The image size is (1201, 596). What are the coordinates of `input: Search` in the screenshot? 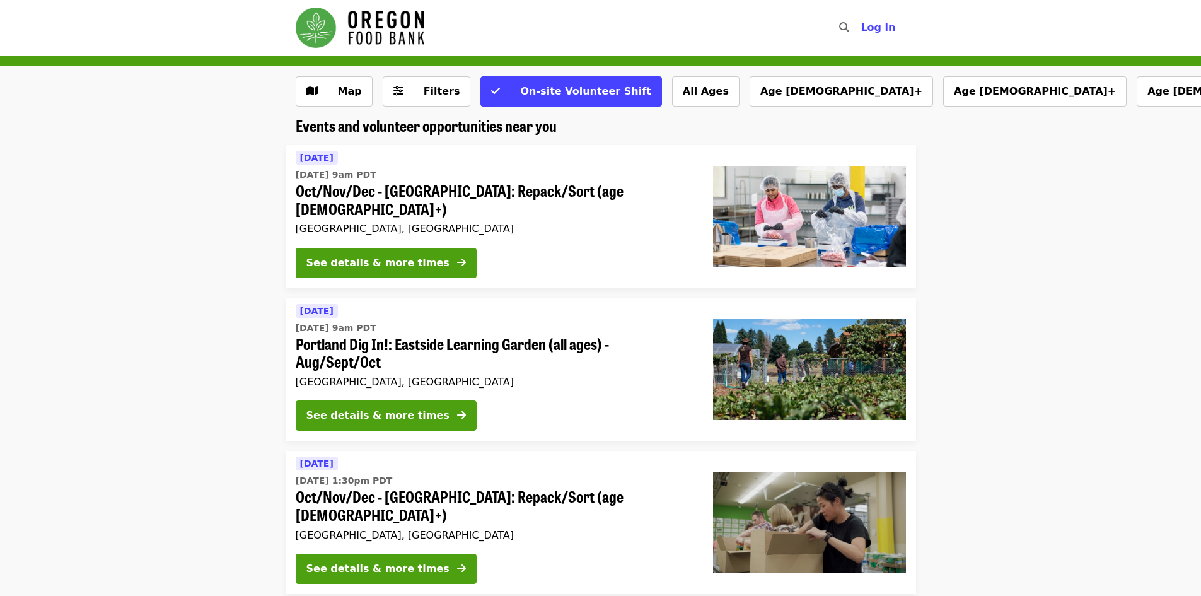 It's located at (862, 28).